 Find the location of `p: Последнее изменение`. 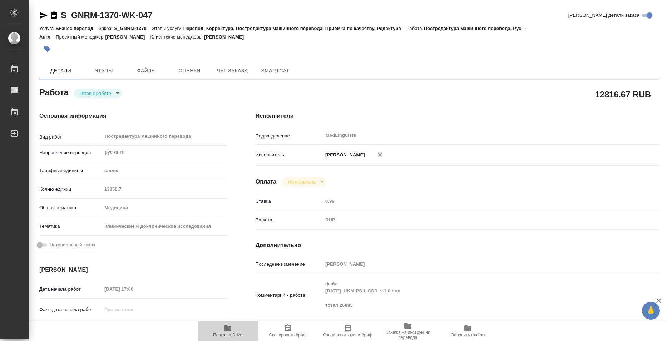

p: Последнее изменение is located at coordinates (289, 264).